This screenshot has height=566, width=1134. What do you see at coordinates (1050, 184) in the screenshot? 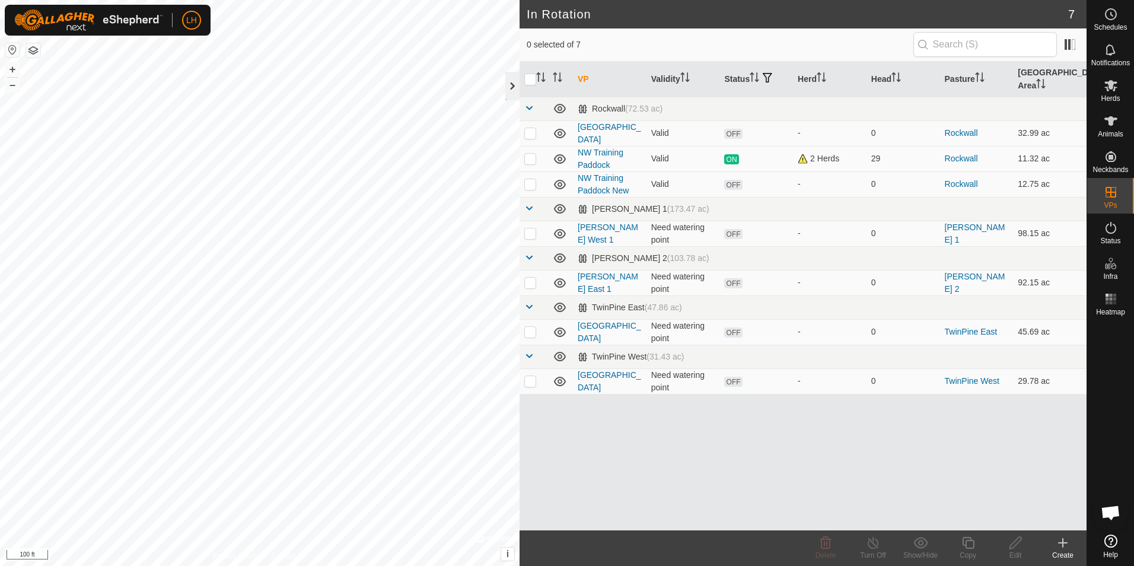
I see `td: 12.75 ac` at bounding box center [1050, 184].